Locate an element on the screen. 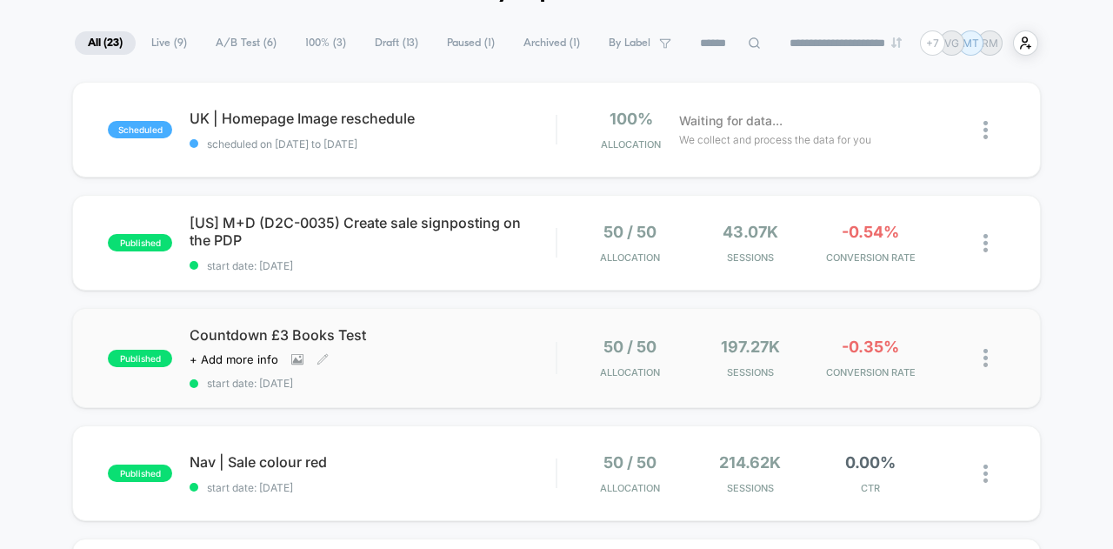 The width and height of the screenshot is (1113, 549). p: RM is located at coordinates (989, 43).